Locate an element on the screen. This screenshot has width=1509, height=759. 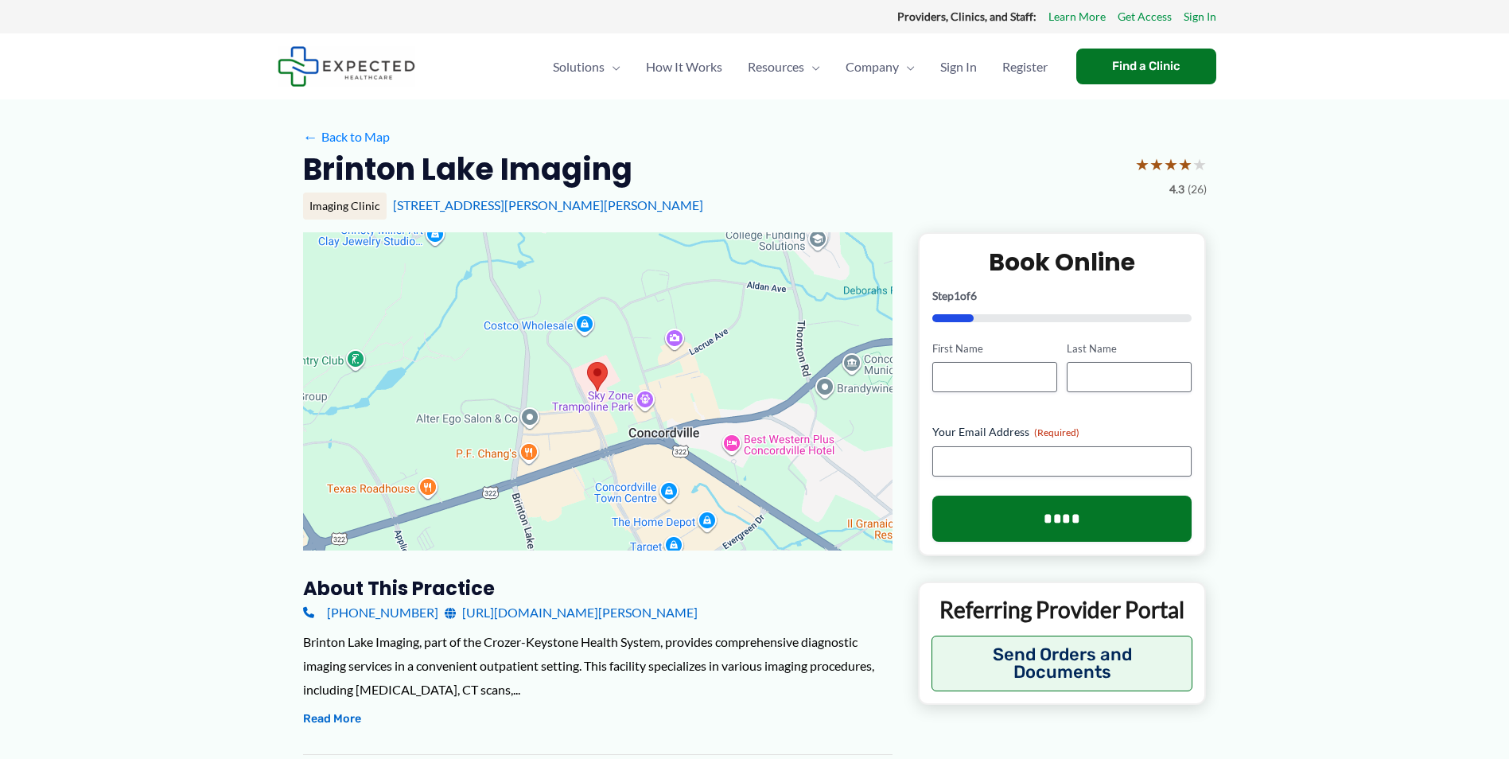
span: Sign In is located at coordinates (958, 67).